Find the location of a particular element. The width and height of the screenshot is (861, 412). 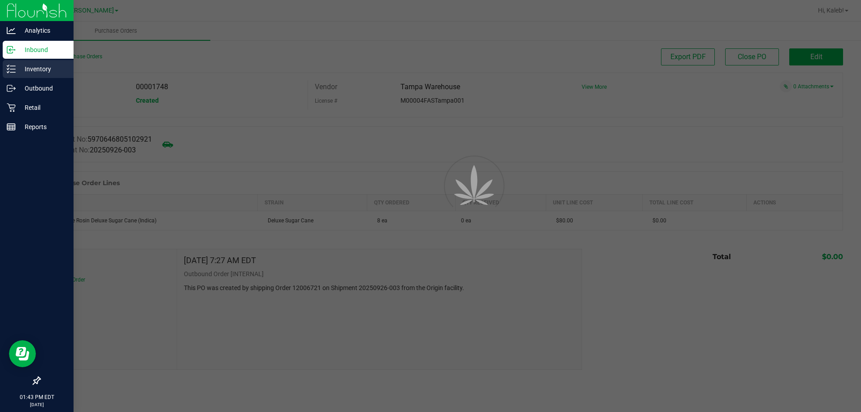

inline-svg: Outbound is located at coordinates (11, 88).